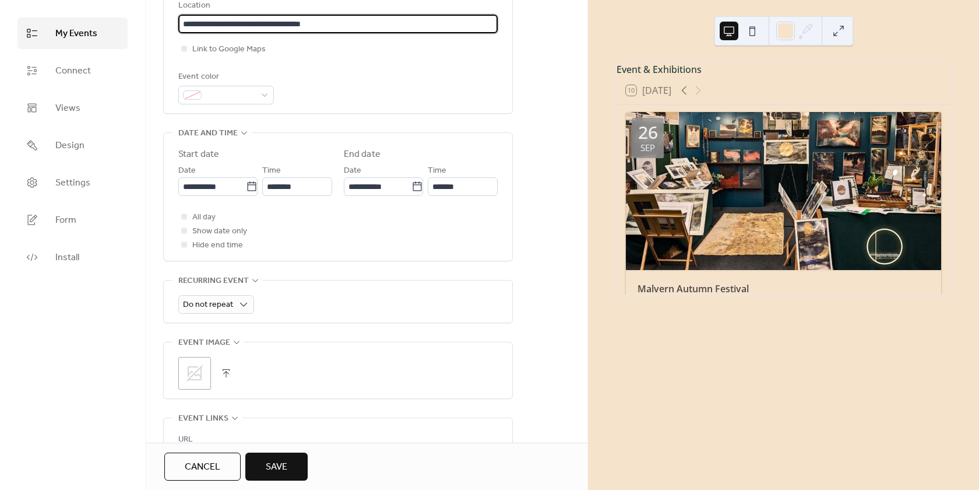  Describe the element at coordinates (225, 77) in the screenshot. I see `div: Event color` at that location.